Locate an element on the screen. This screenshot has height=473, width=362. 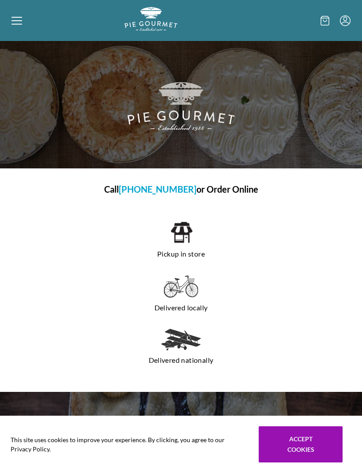
p: Delivered locally is located at coordinates (181, 308).